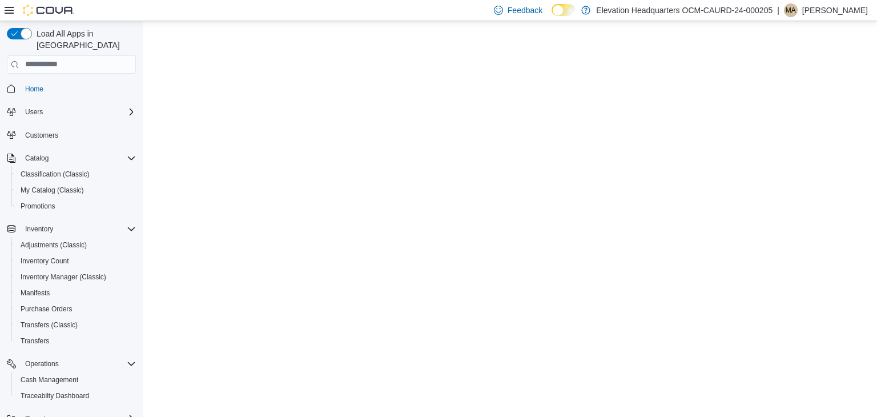 This screenshot has width=877, height=417. Describe the element at coordinates (76, 379) in the screenshot. I see `button: Cash Management` at that location.